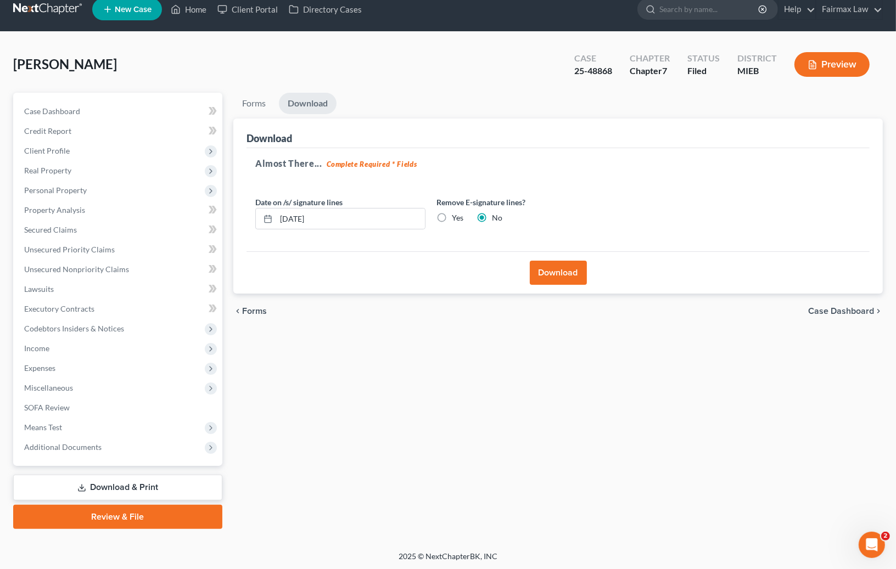  What do you see at coordinates (51, 229) in the screenshot?
I see `span: Secured Claims` at bounding box center [51, 229].